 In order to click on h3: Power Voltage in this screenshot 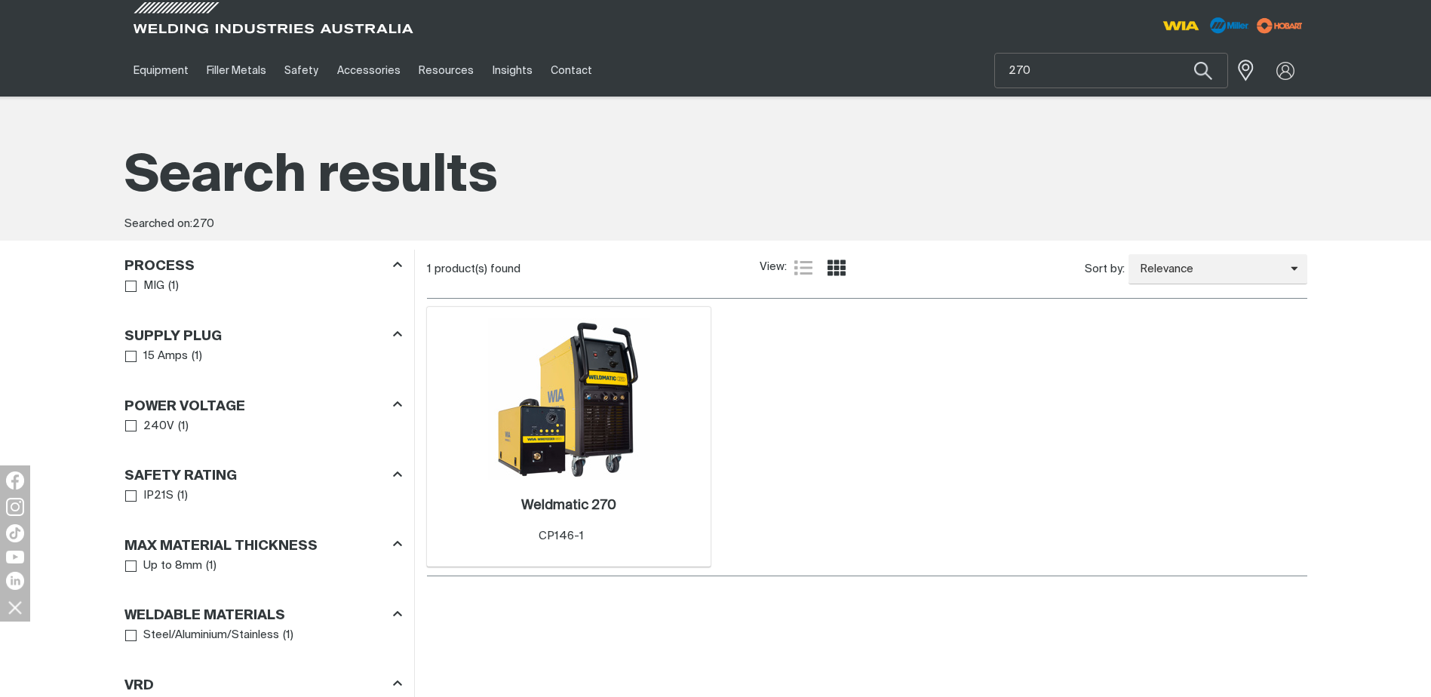, I will do `click(185, 407)`.